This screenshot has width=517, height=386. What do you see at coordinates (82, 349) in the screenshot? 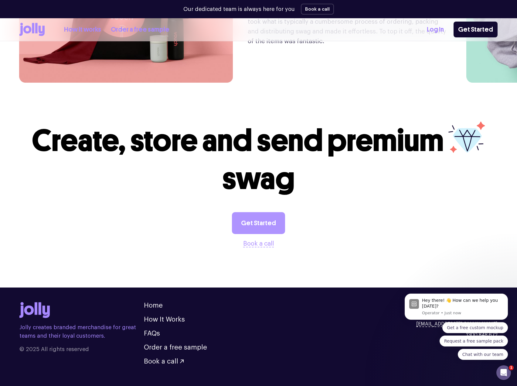
I see `span: © 2025 All rights reserved` at bounding box center [82, 349].